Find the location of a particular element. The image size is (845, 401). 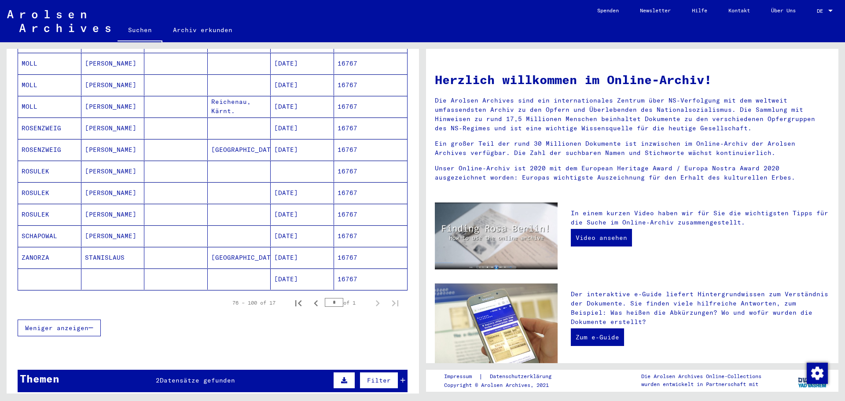

img: video.jpg is located at coordinates (496, 236).